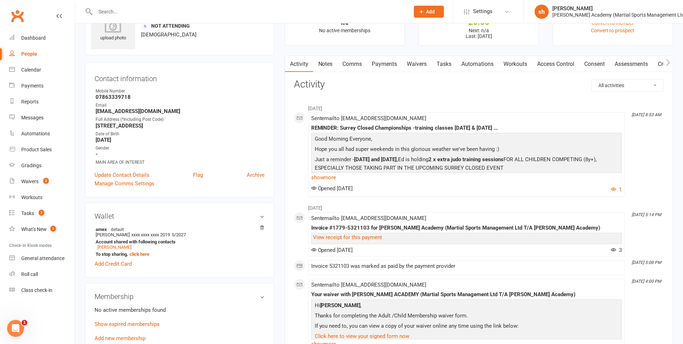  I want to click on a: What's New1, so click(42, 229).